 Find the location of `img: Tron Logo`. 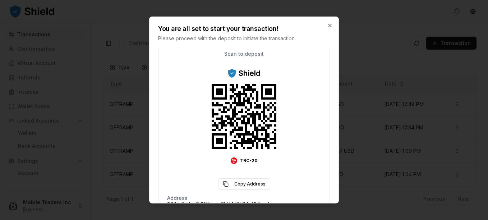

img: Tron Logo is located at coordinates (234, 161).